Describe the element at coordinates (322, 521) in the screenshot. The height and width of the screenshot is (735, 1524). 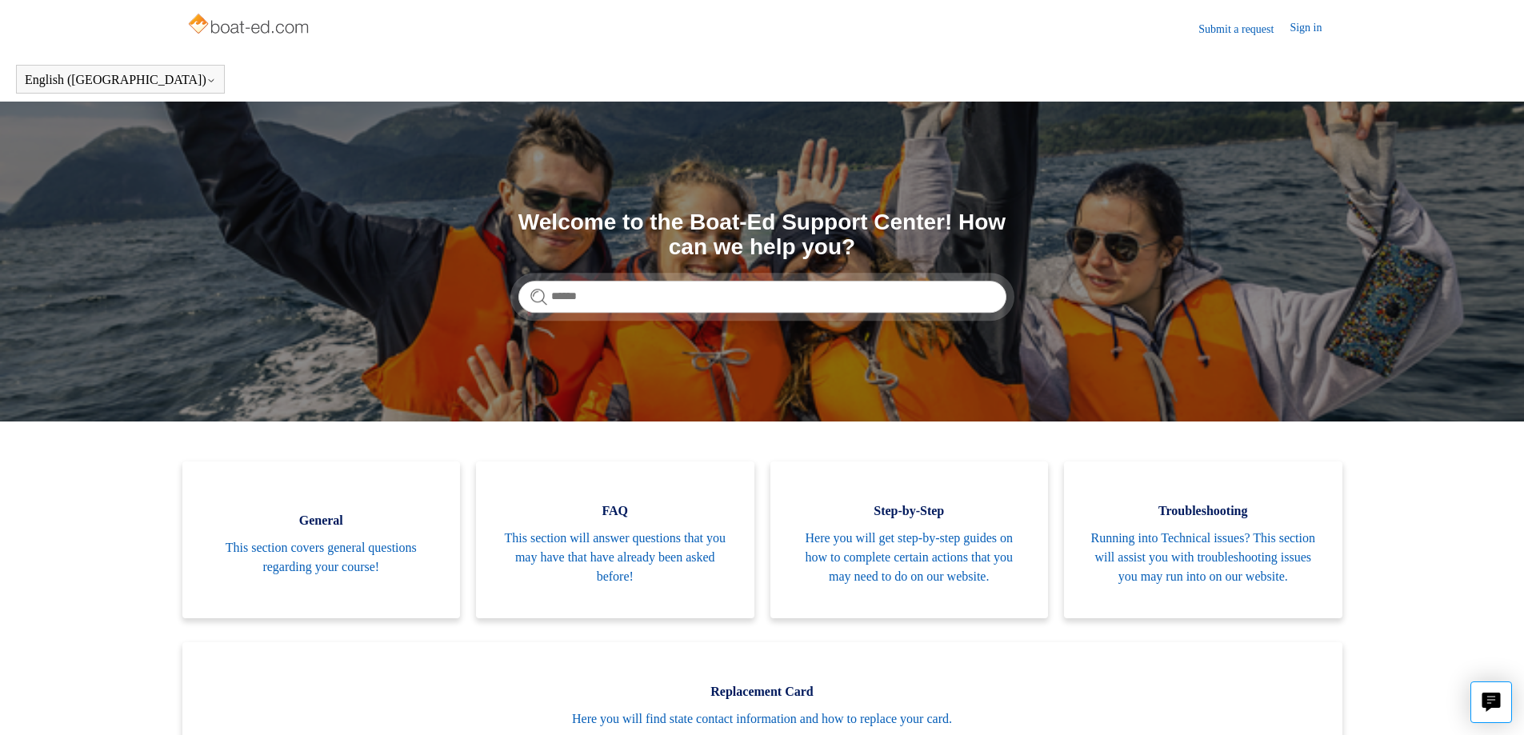
I see `span: General` at that location.